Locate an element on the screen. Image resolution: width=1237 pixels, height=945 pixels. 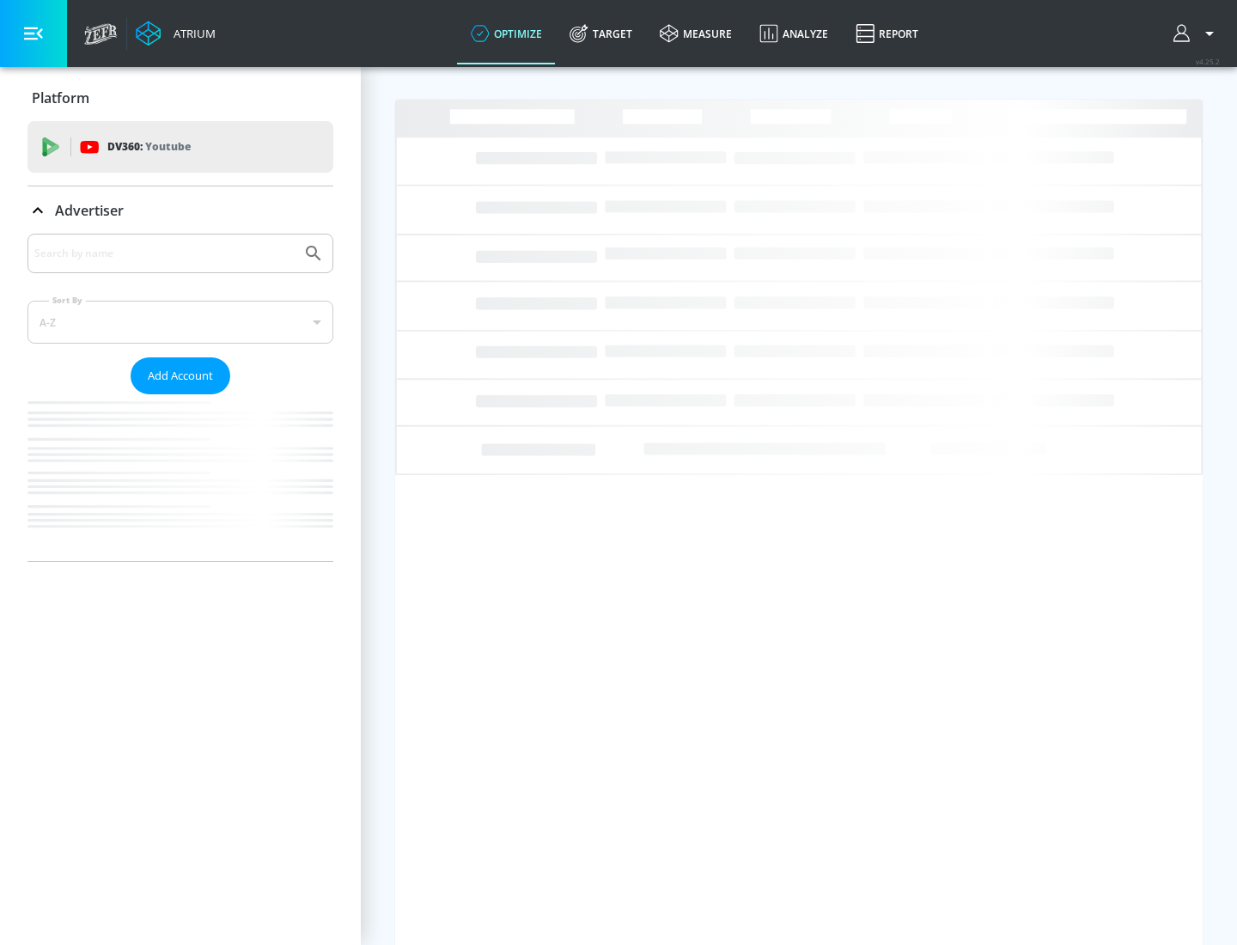
p: Platform is located at coordinates (60, 98).